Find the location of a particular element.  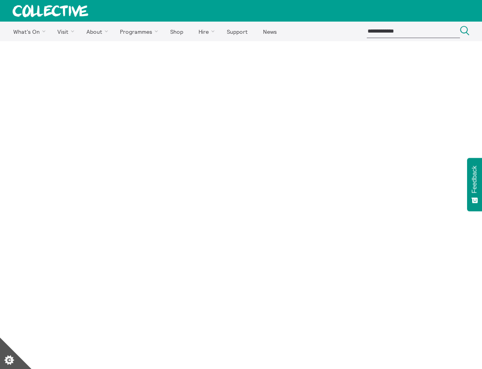

a: Visit is located at coordinates (64, 31).